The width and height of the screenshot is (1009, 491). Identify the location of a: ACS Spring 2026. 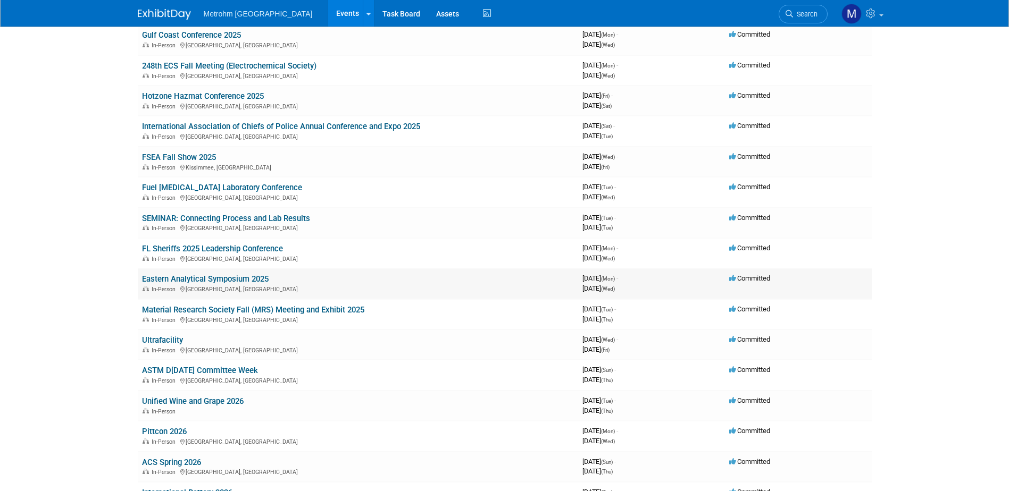
(171, 463).